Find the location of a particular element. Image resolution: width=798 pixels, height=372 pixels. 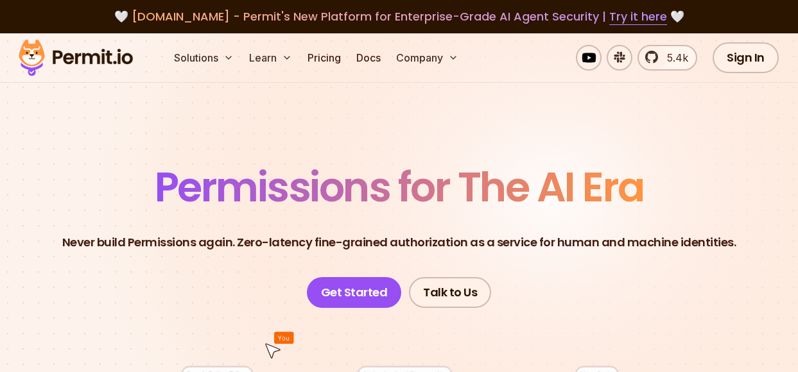

button: Solutions is located at coordinates (204, 58).